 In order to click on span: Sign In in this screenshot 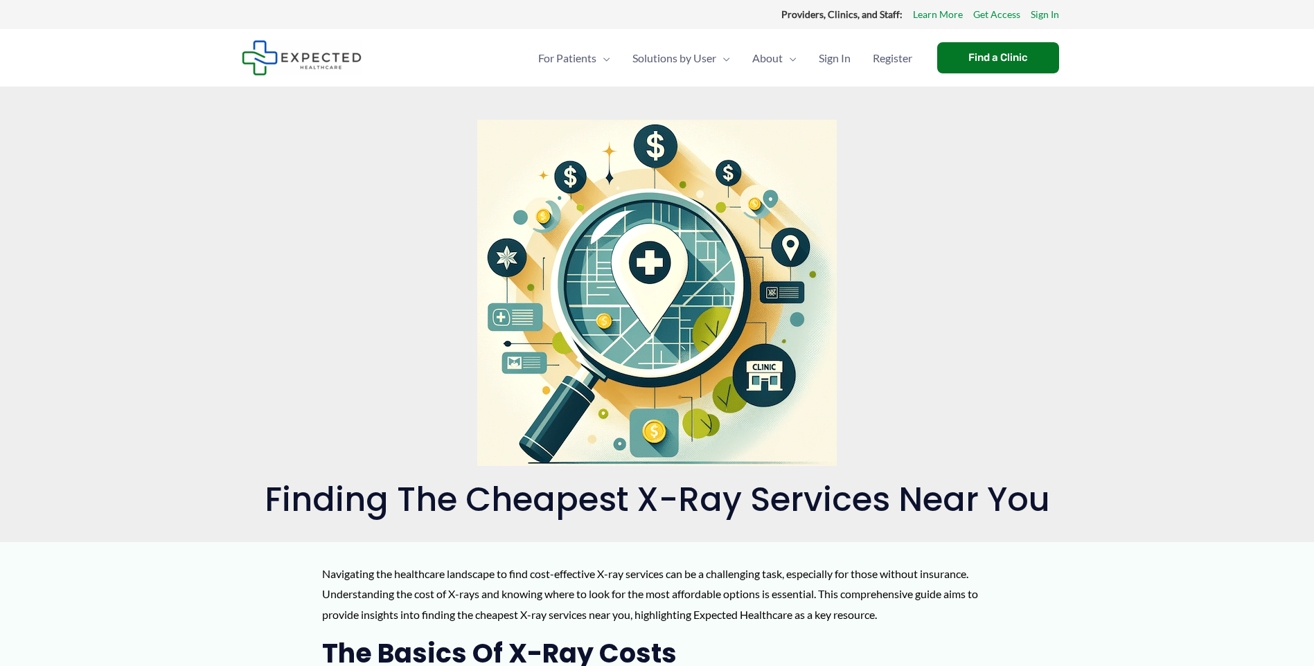, I will do `click(834, 58)`.